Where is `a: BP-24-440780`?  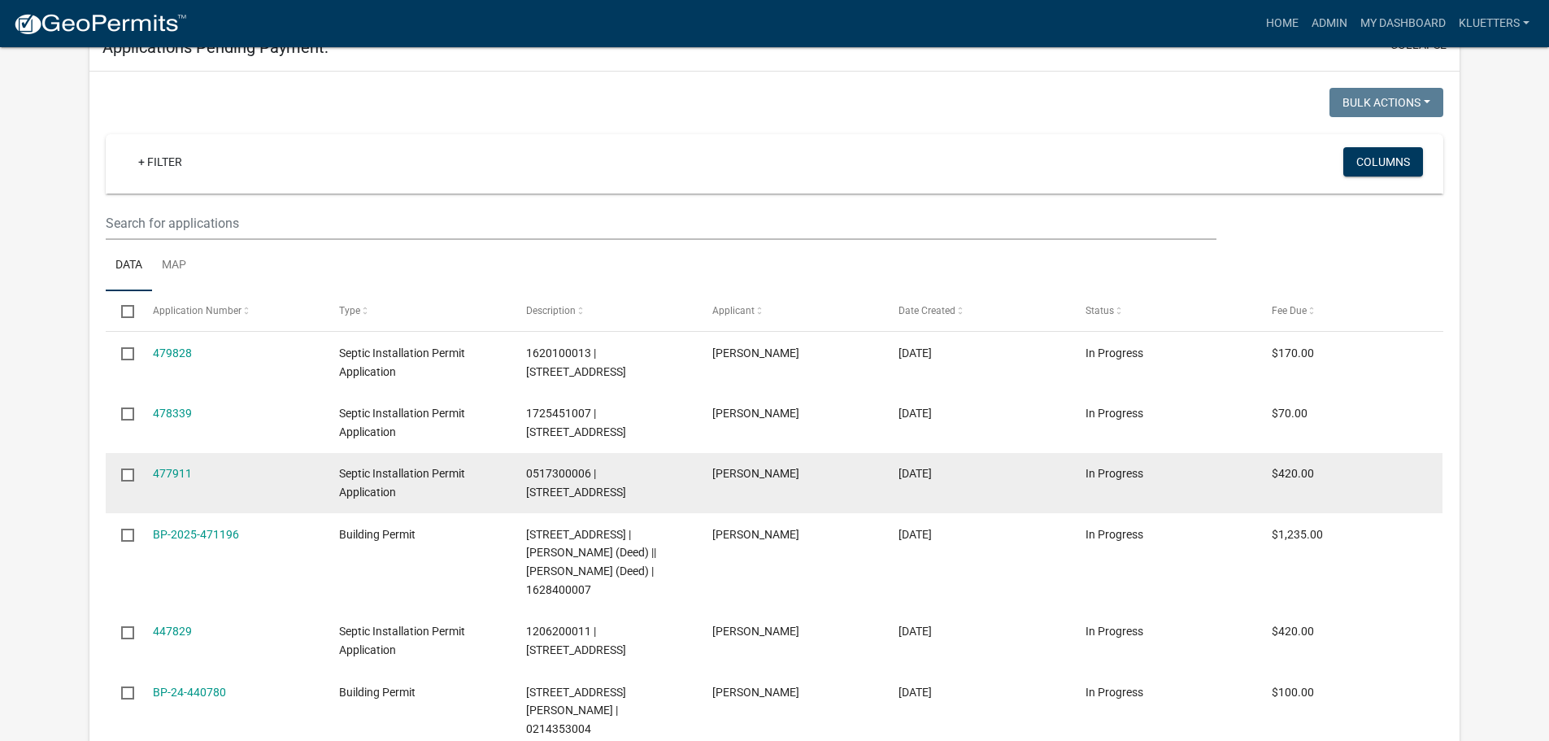
a: BP-24-440780 is located at coordinates (189, 692).